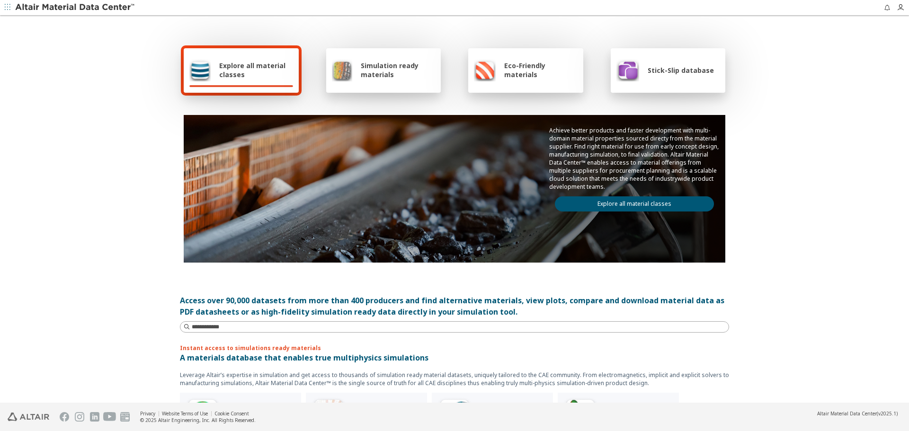  I want to click on span: Altair Material Data Center, so click(847, 414).